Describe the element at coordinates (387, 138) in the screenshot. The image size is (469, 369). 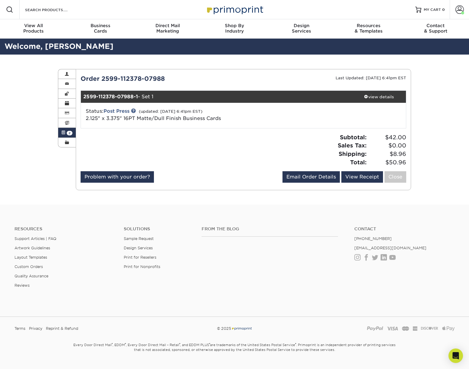
I see `span: $42.00` at that location.